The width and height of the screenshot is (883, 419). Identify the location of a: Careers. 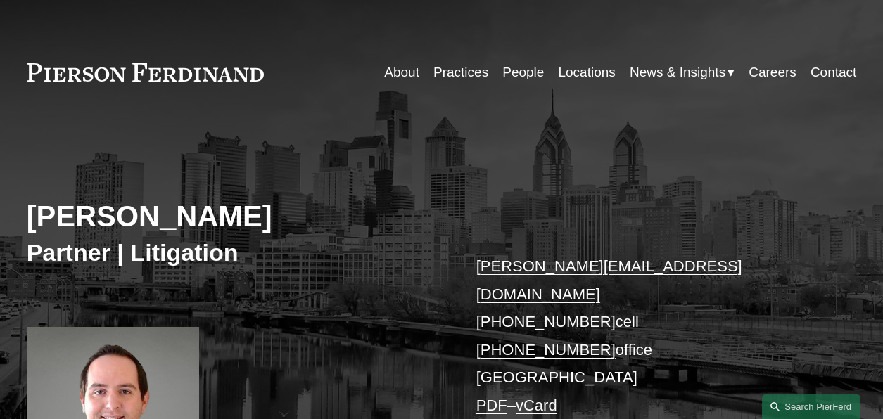
(773, 72).